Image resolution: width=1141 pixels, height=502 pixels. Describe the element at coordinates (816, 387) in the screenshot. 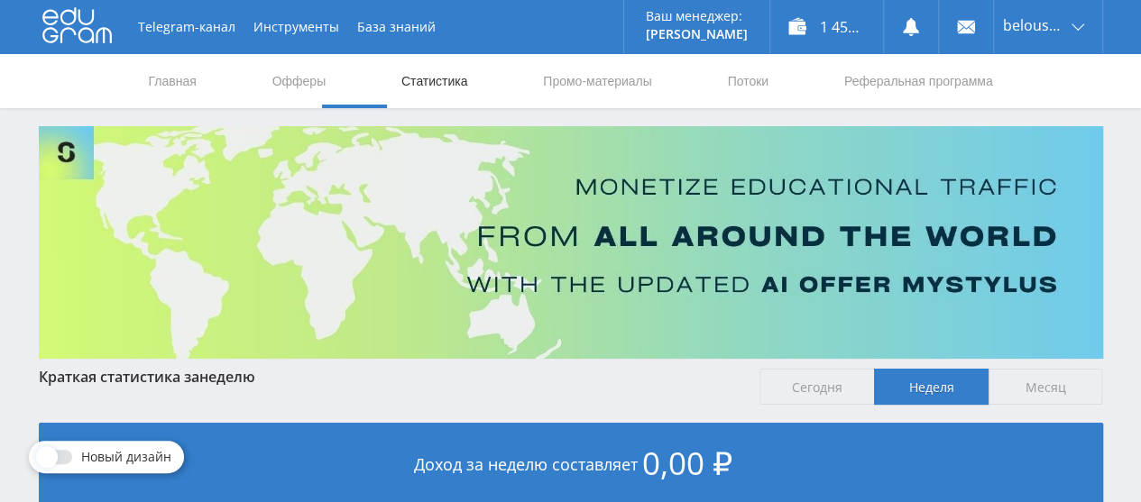

I see `span: Сегодня` at that location.